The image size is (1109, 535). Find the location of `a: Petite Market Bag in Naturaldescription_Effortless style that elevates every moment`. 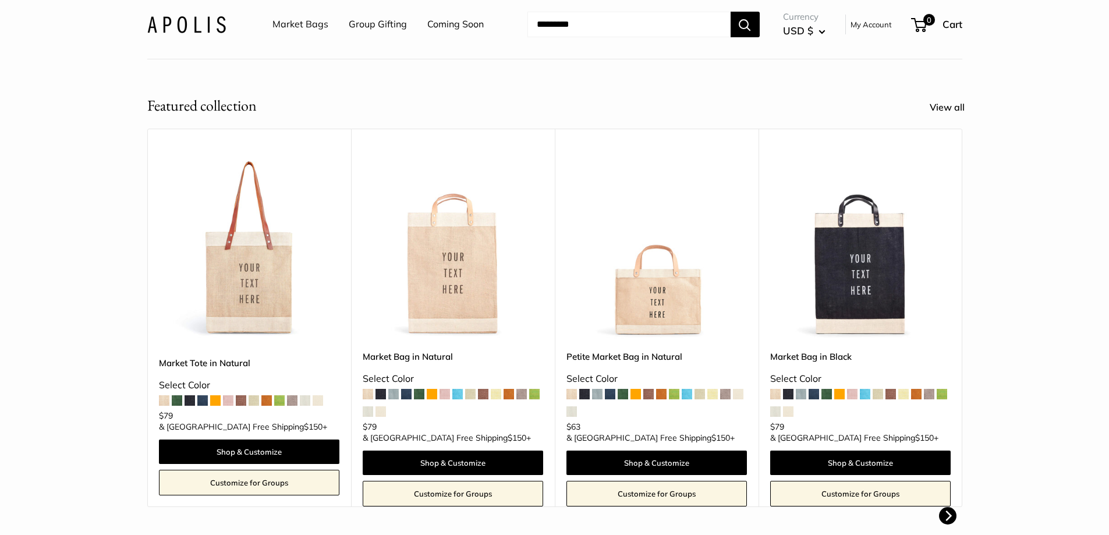

a: Petite Market Bag in Naturaldescription_Effortless style that elevates every moment is located at coordinates (656, 248).